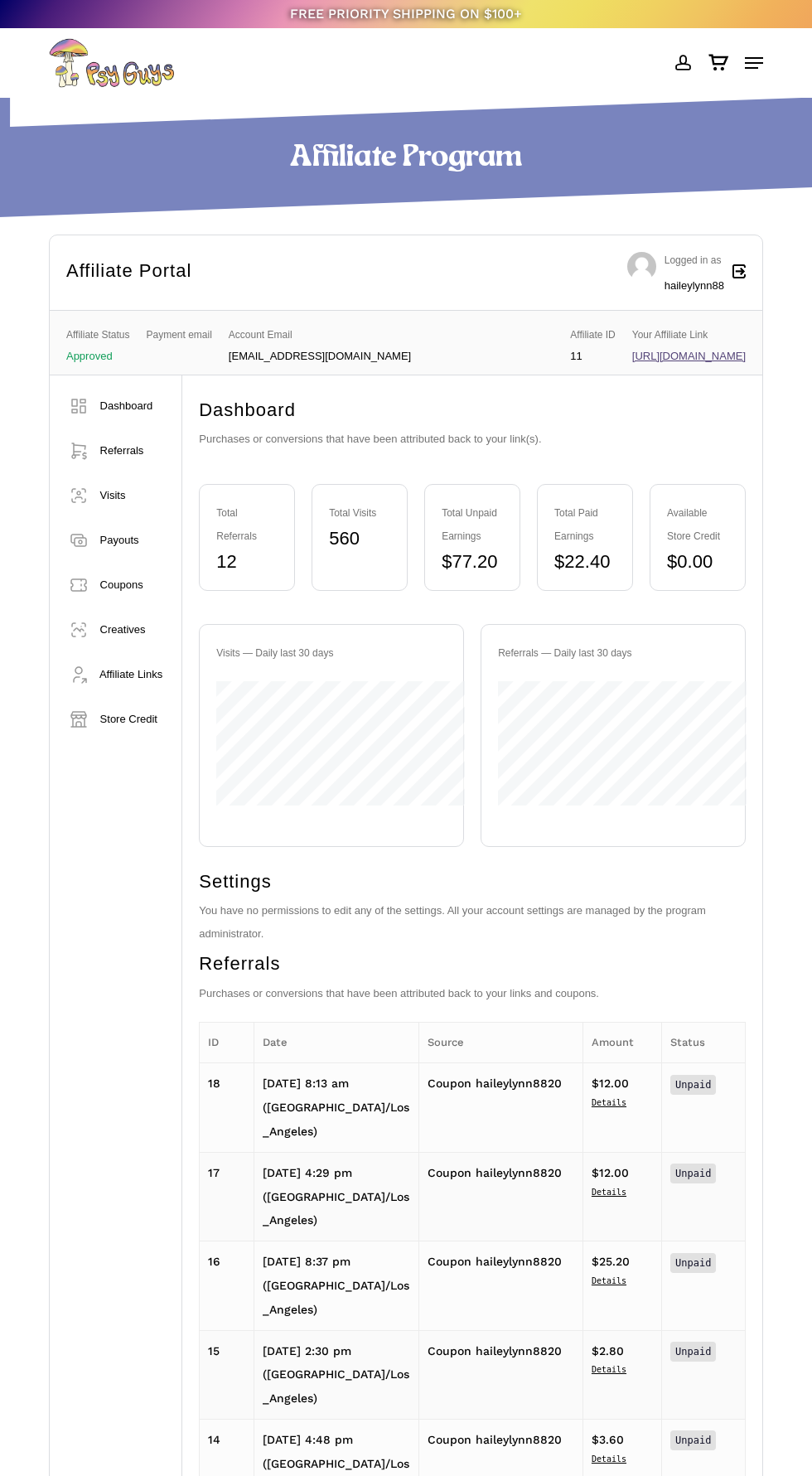  I want to click on p: 11, so click(593, 356).